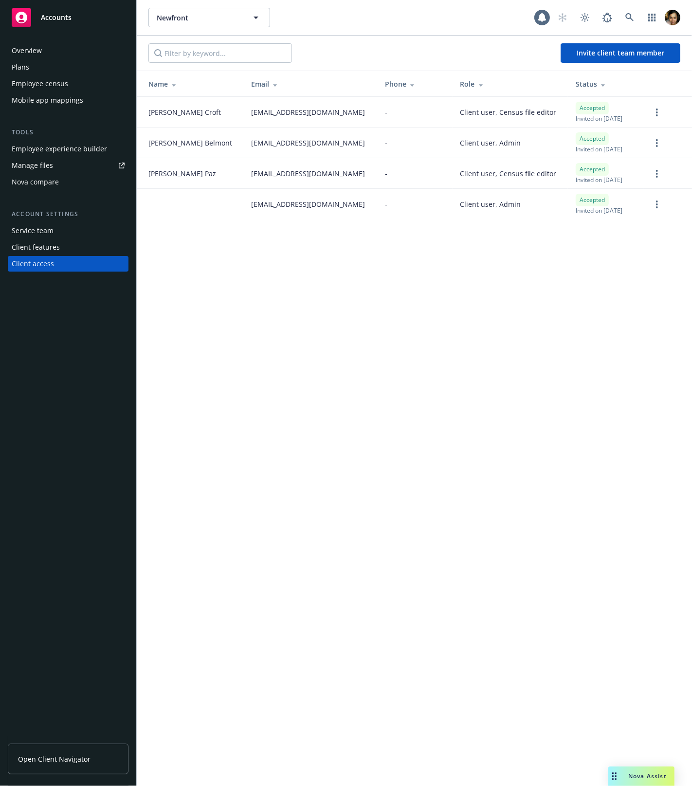 This screenshot has width=692, height=786. Describe the element at coordinates (36, 247) in the screenshot. I see `div: Client features` at that location.